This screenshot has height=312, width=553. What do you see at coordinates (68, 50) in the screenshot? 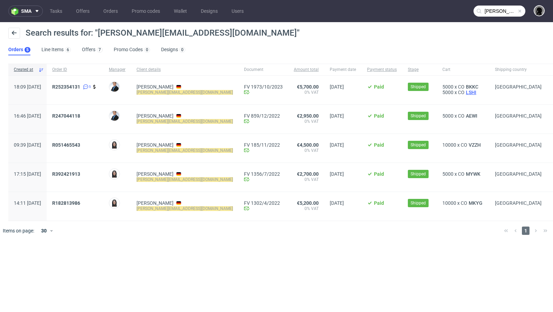
I see `div: 6` at bounding box center [68, 50].